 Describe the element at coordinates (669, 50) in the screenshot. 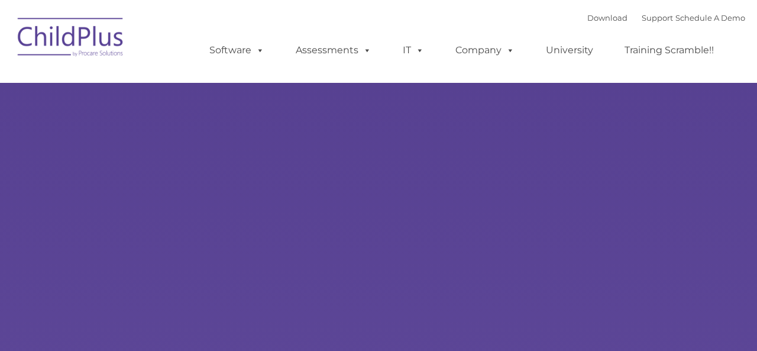

I see `a: Training Scramble!!` at that location.